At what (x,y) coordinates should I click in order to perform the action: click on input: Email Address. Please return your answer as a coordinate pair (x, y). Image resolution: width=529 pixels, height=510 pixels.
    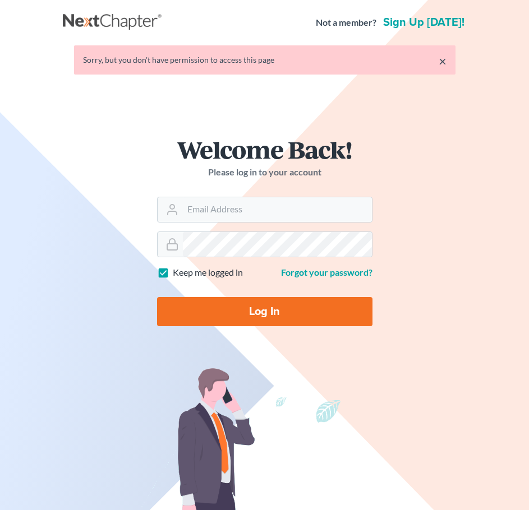
    Looking at the image, I should click on (277, 210).